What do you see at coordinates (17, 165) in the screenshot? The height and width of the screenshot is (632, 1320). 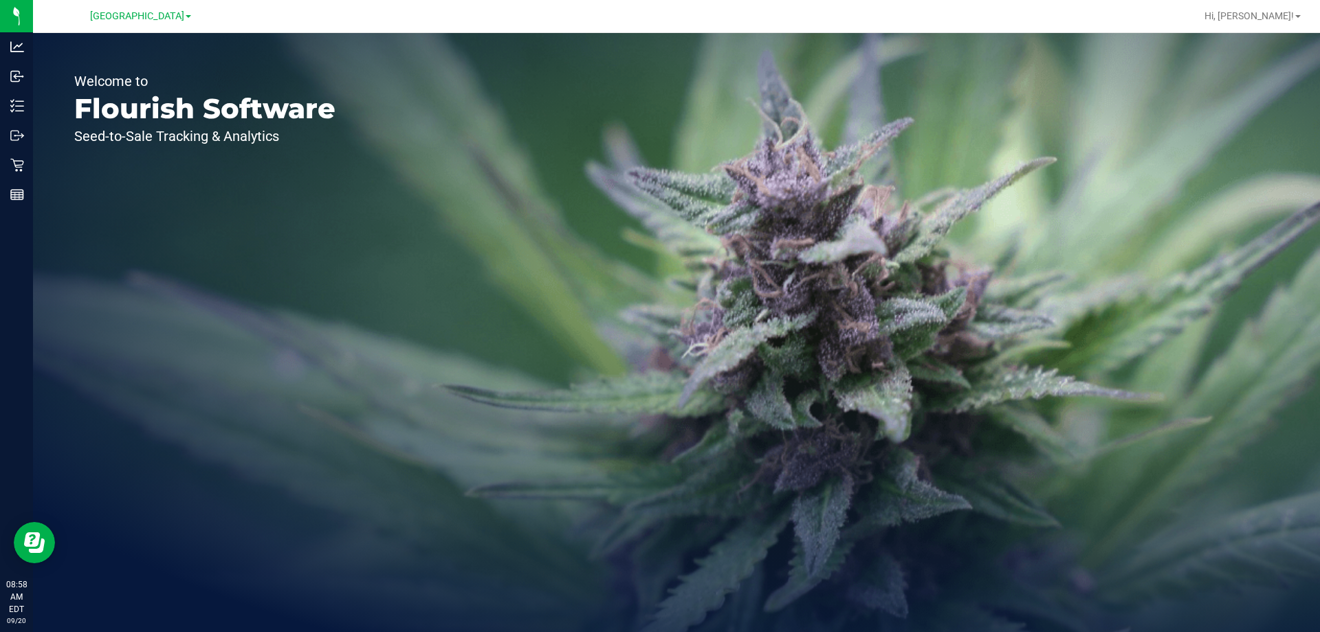 I see `inline-svg: Retail` at bounding box center [17, 165].